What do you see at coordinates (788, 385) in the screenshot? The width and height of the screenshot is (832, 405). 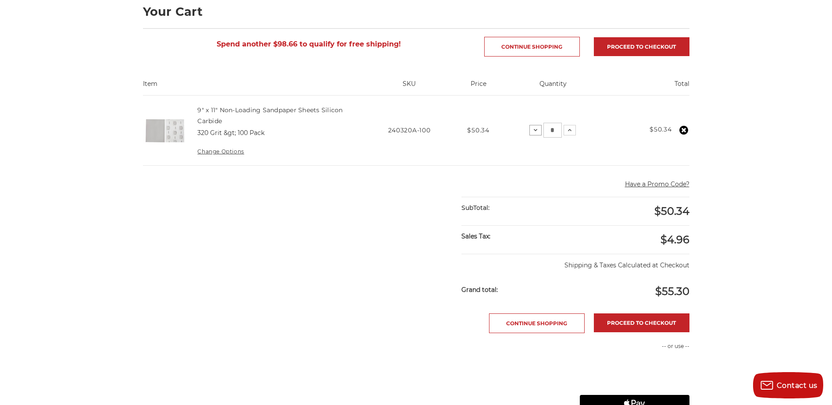 I see `button: Contact us` at bounding box center [788, 385].